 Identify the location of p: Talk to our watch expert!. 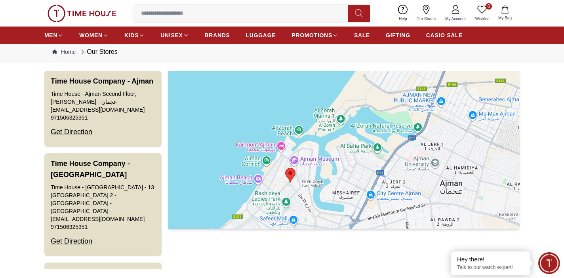
(490, 267).